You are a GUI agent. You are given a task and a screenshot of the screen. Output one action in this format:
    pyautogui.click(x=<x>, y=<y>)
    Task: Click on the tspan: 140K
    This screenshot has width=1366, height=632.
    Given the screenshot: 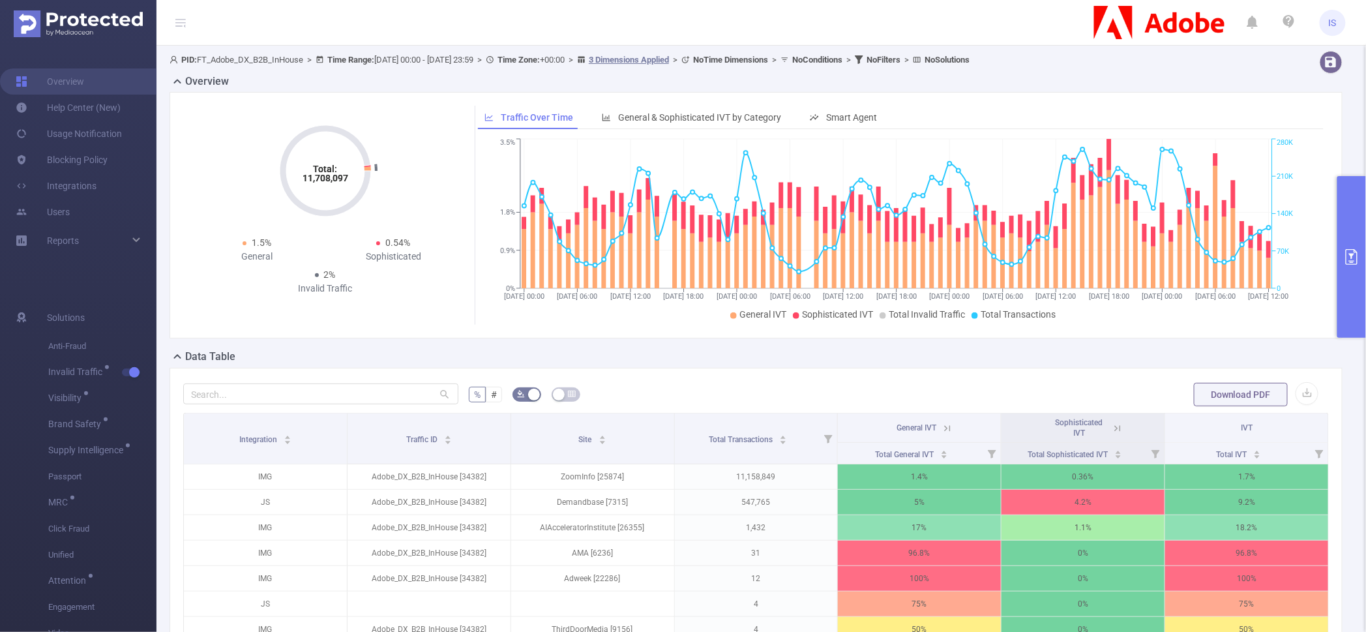 What is the action you would take?
    pyautogui.click(x=1285, y=214)
    